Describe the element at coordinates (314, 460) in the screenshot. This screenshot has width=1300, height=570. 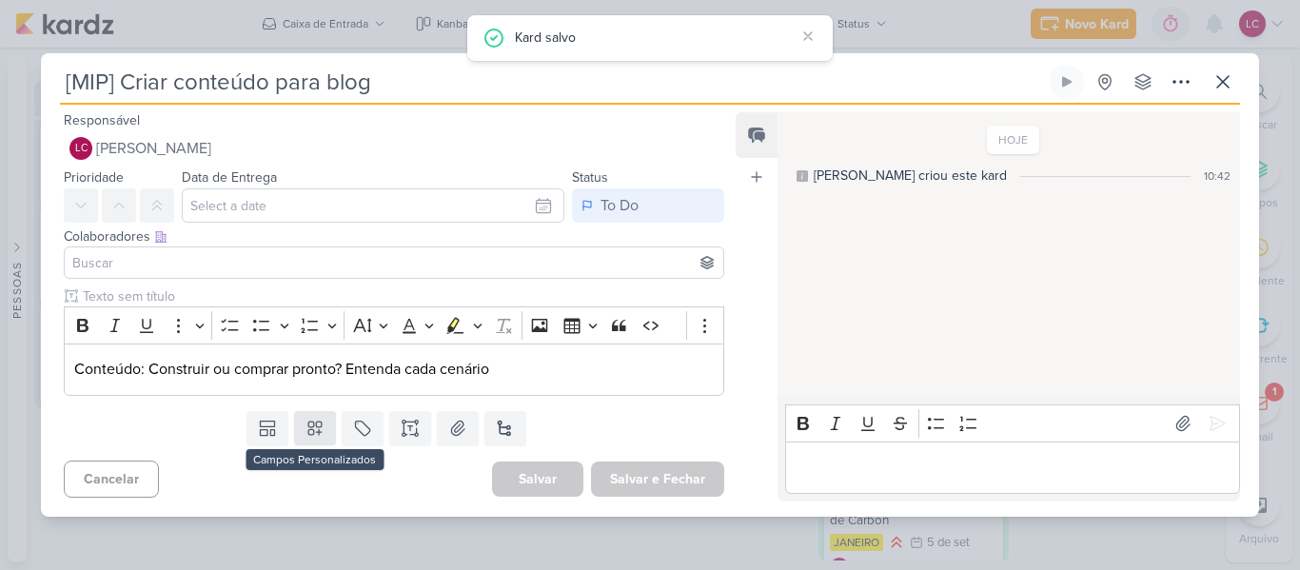
I see `div: Campos Personalizados` at that location.